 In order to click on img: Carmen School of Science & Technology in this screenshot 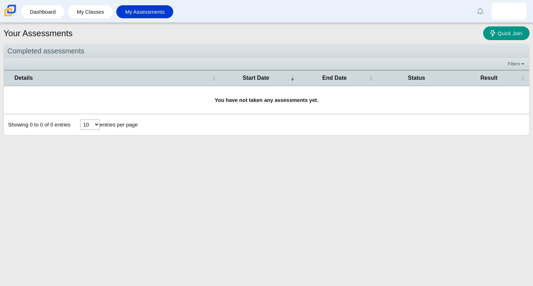, I will do `click(10, 11)`.